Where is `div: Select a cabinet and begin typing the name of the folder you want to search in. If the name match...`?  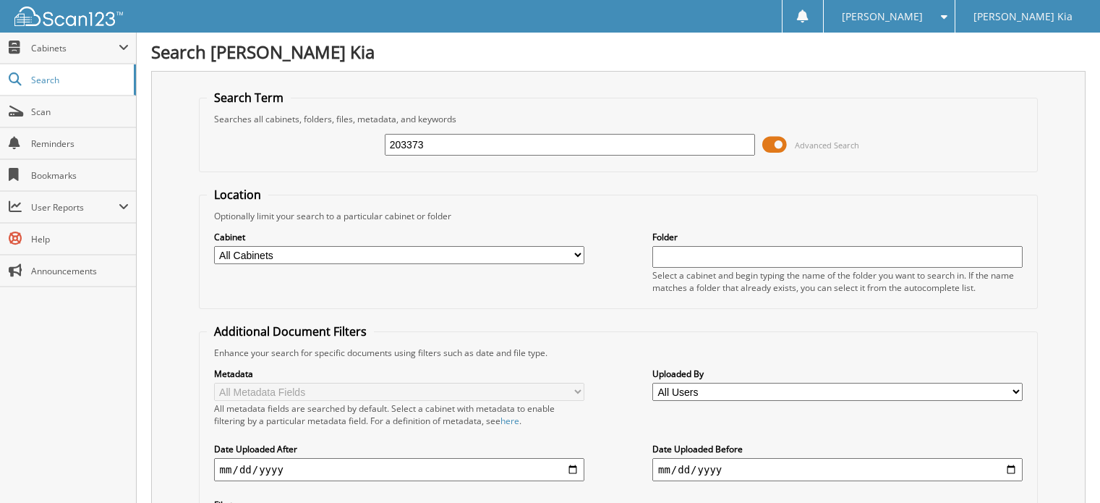 div: Select a cabinet and begin typing the name of the folder you want to search in. If the name match... is located at coordinates (838, 281).